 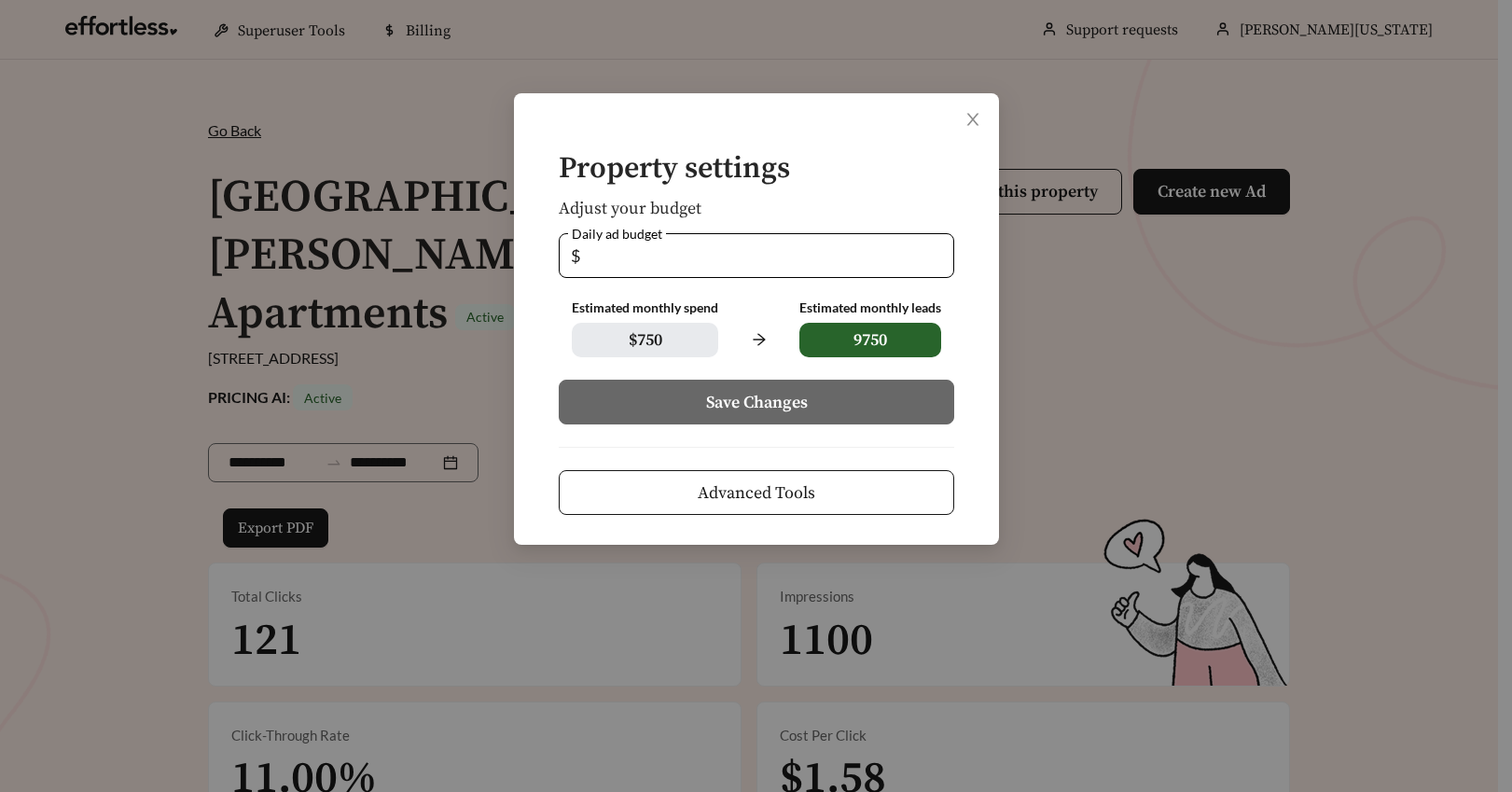 What do you see at coordinates (973, 119) in the screenshot?
I see `button: Close` at bounding box center [973, 119].